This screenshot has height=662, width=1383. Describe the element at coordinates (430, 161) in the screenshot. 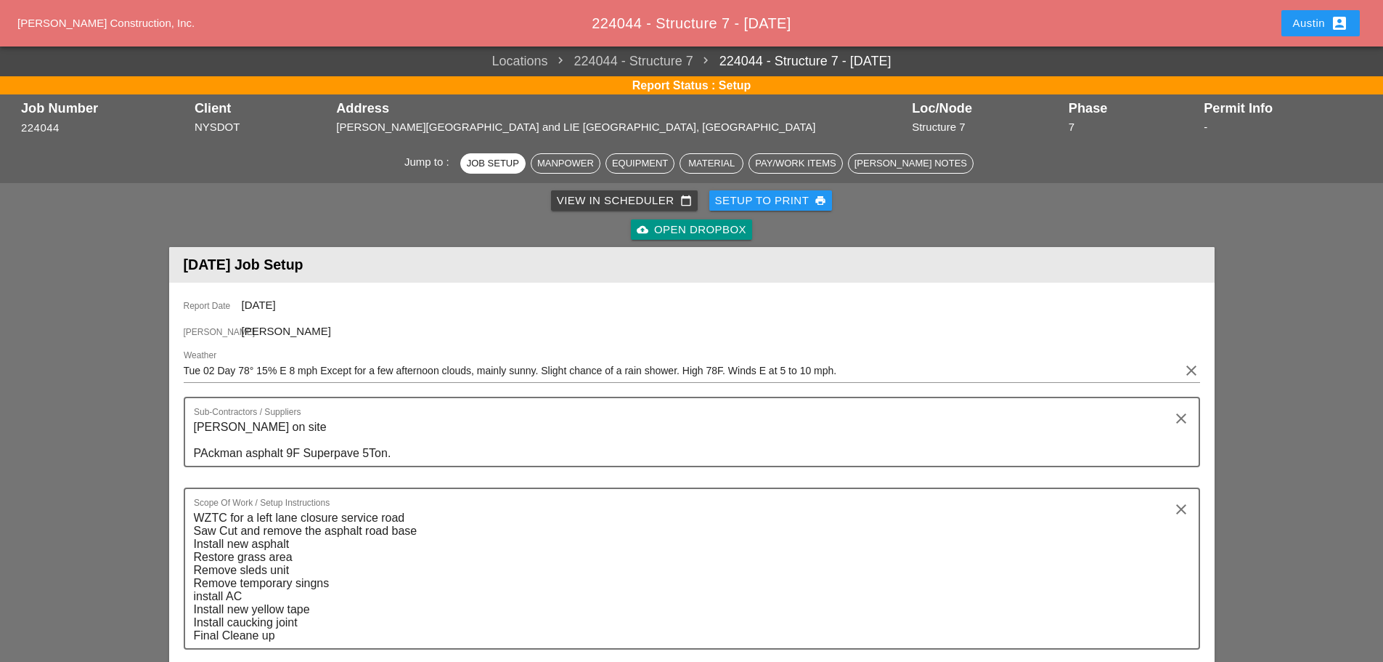

I see `span: Jump to :` at that location.